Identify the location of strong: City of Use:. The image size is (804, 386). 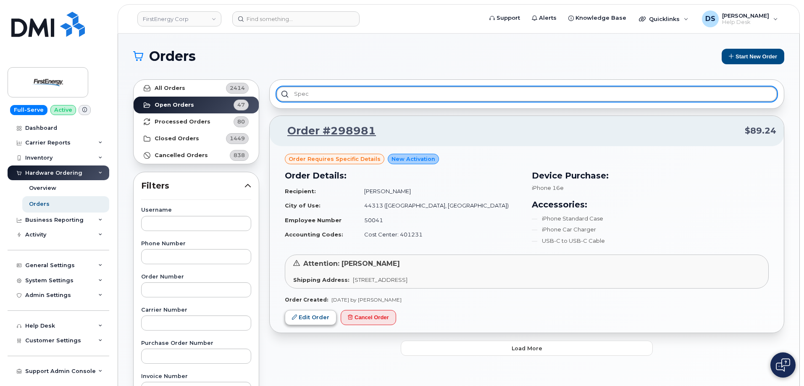
(303, 206).